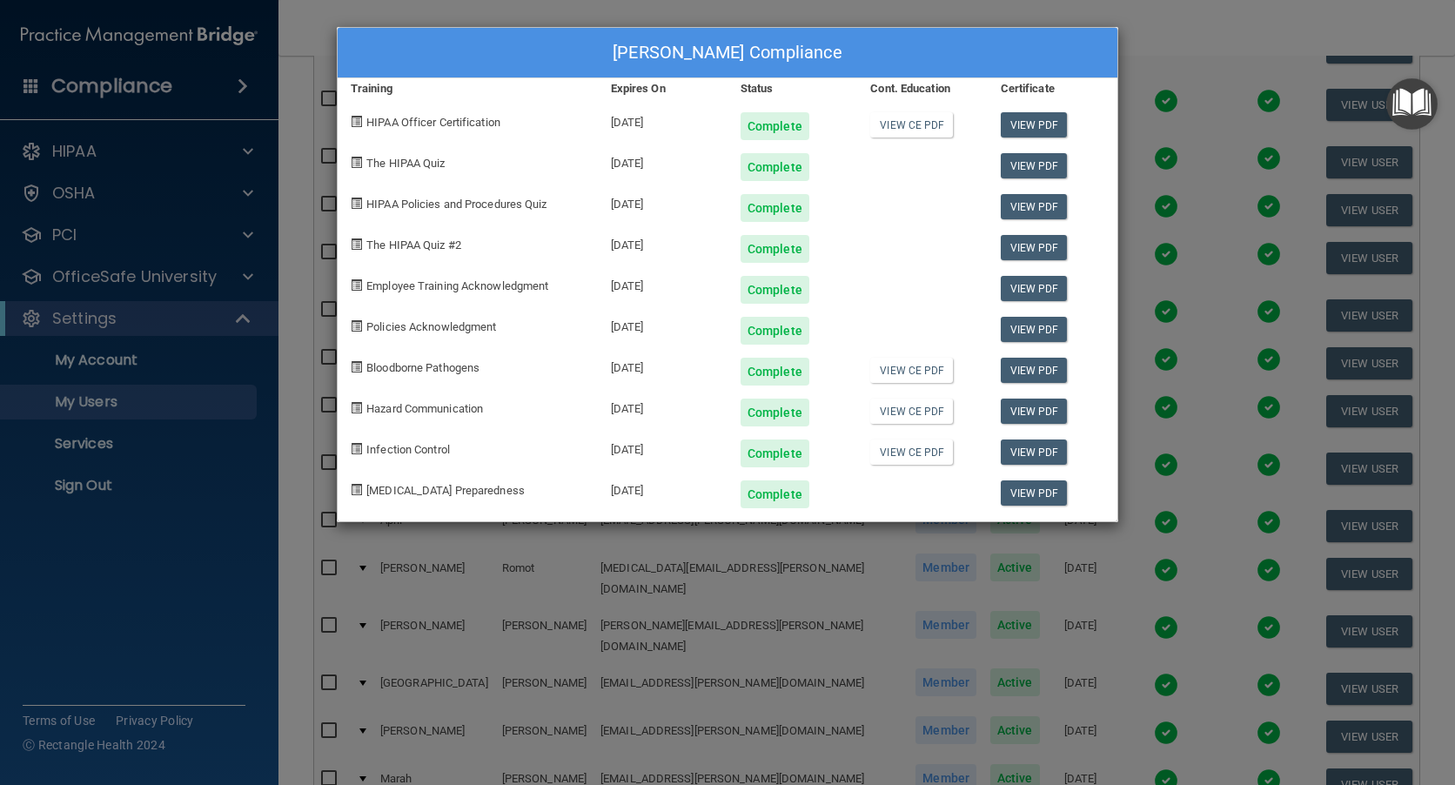 The height and width of the screenshot is (785, 1455). I want to click on span: HIPAA Officer Certification, so click(433, 122).